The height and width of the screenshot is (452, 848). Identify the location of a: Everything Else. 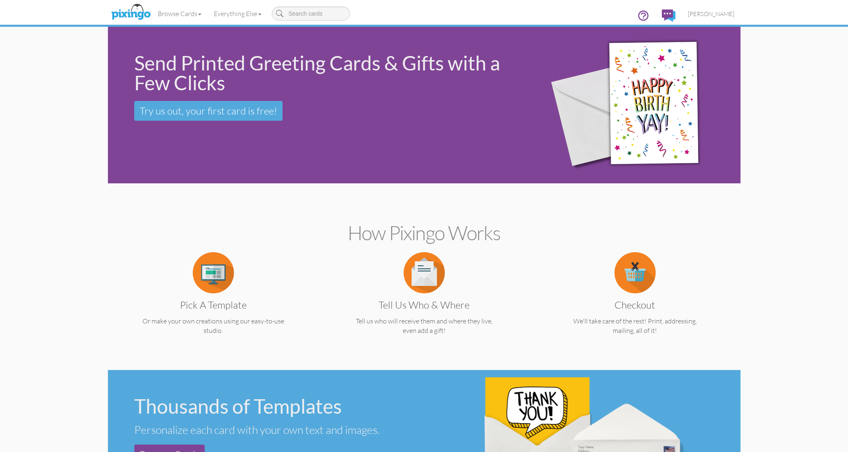
(238, 14).